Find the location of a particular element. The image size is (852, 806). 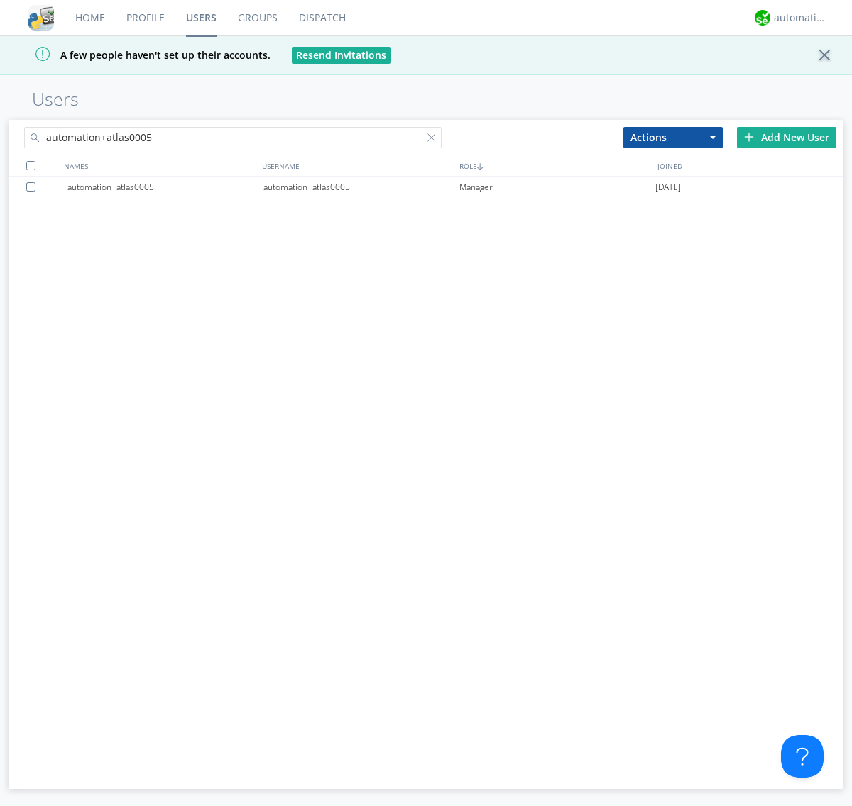

div: USERNAME is located at coordinates (357, 165).